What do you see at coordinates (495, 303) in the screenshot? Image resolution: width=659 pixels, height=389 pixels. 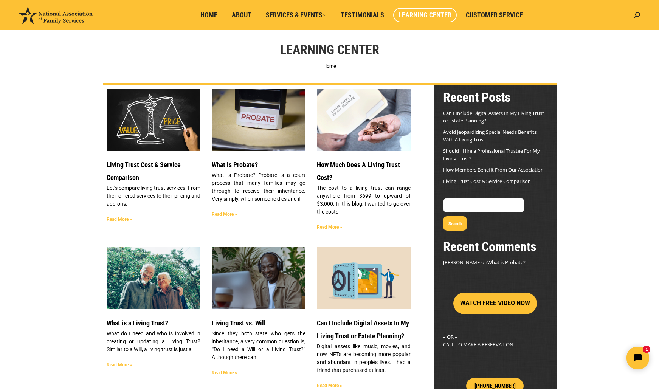 I see `a: WATCH FREE VIDEO NOW` at bounding box center [495, 303].